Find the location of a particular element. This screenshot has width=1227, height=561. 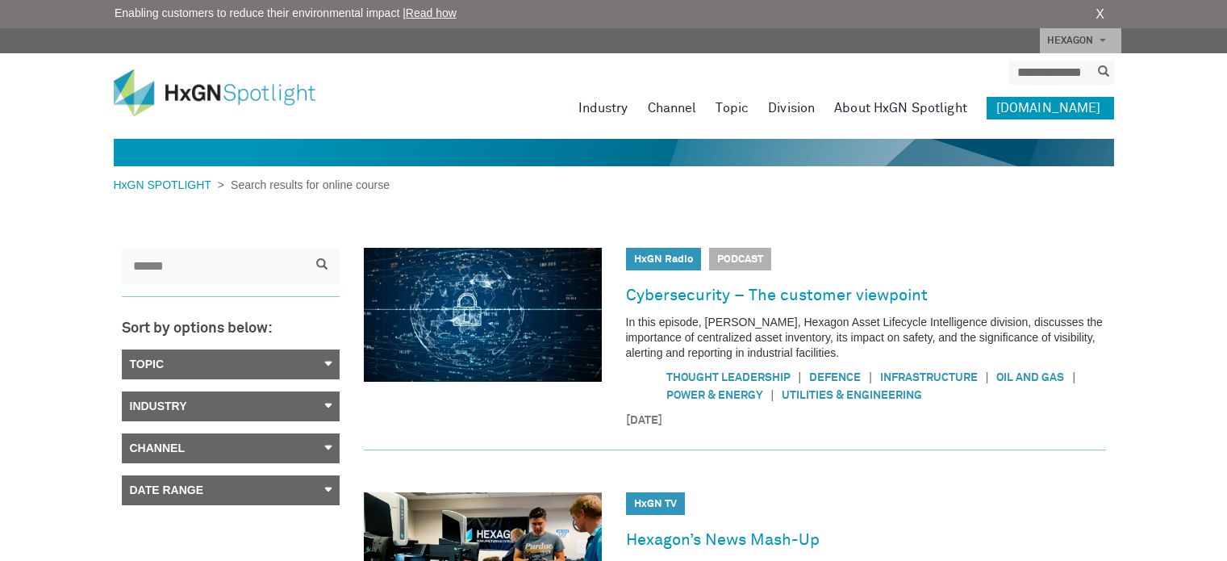

a: Infrastructure is located at coordinates (928, 378).